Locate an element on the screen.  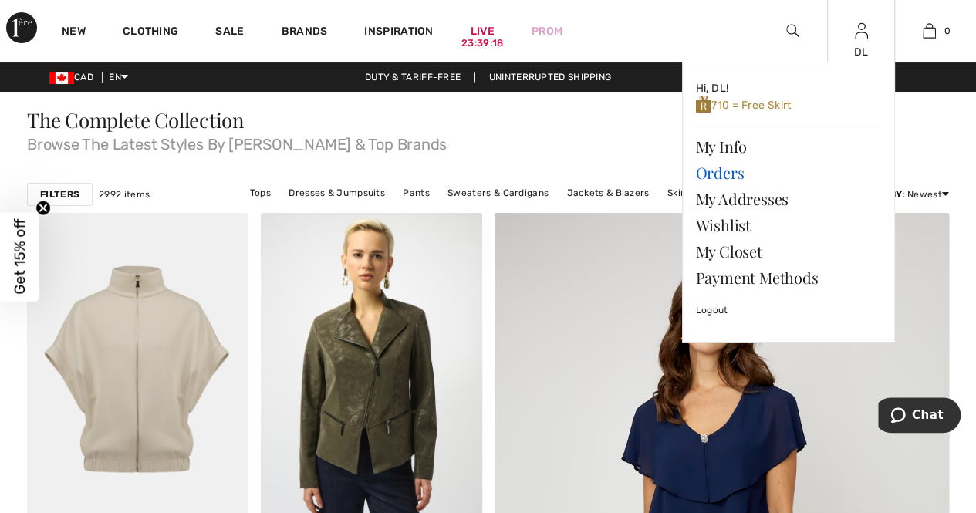
a: Pants is located at coordinates (416, 193).